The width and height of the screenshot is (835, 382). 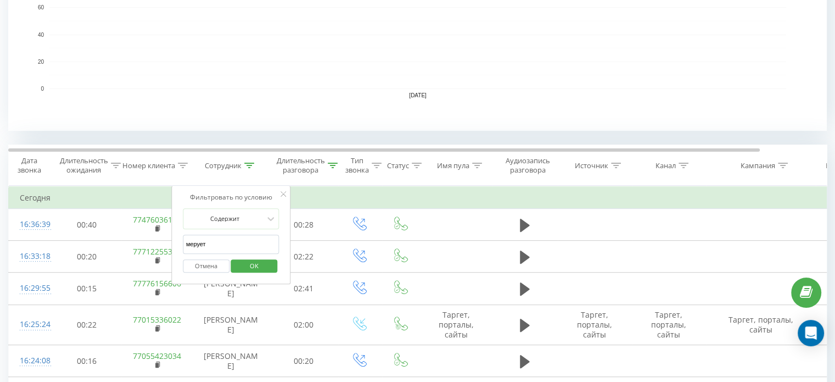 I want to click on div: 16:33:18, so click(x=31, y=256).